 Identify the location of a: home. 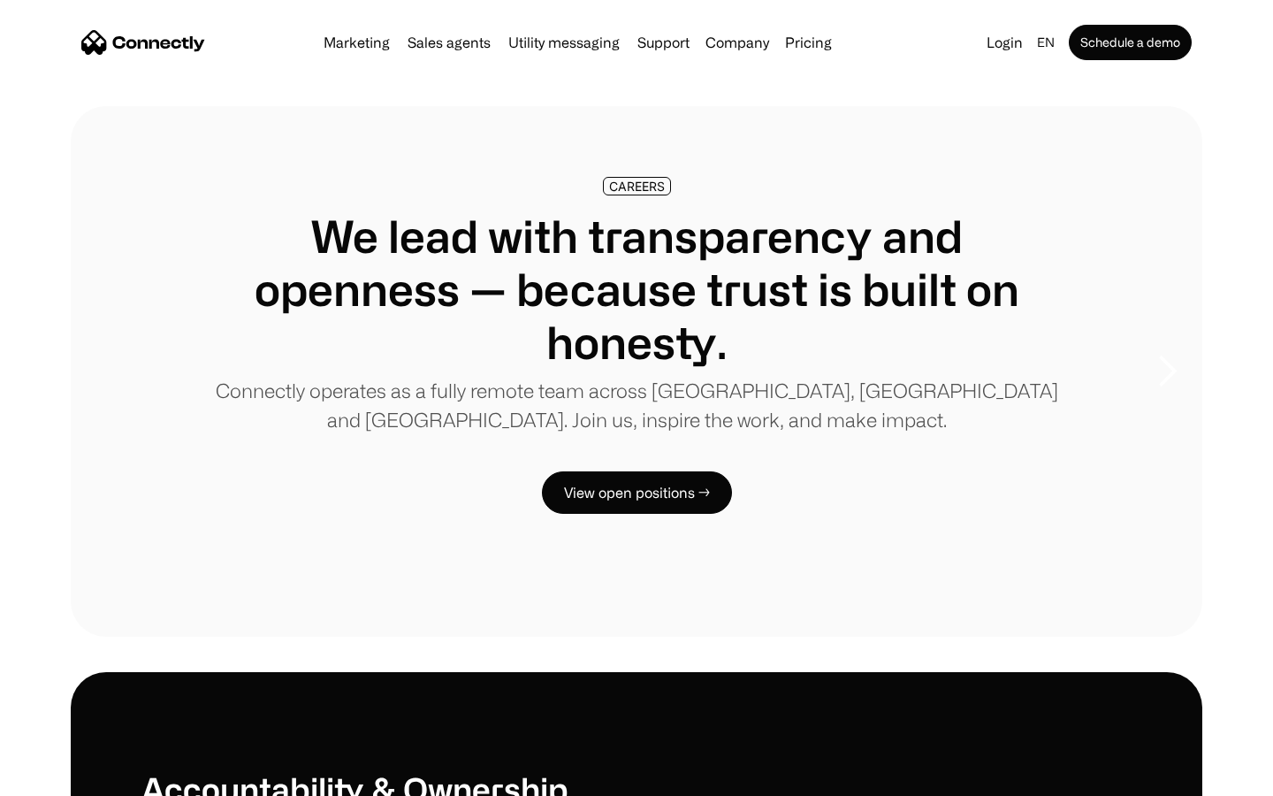
(143, 42).